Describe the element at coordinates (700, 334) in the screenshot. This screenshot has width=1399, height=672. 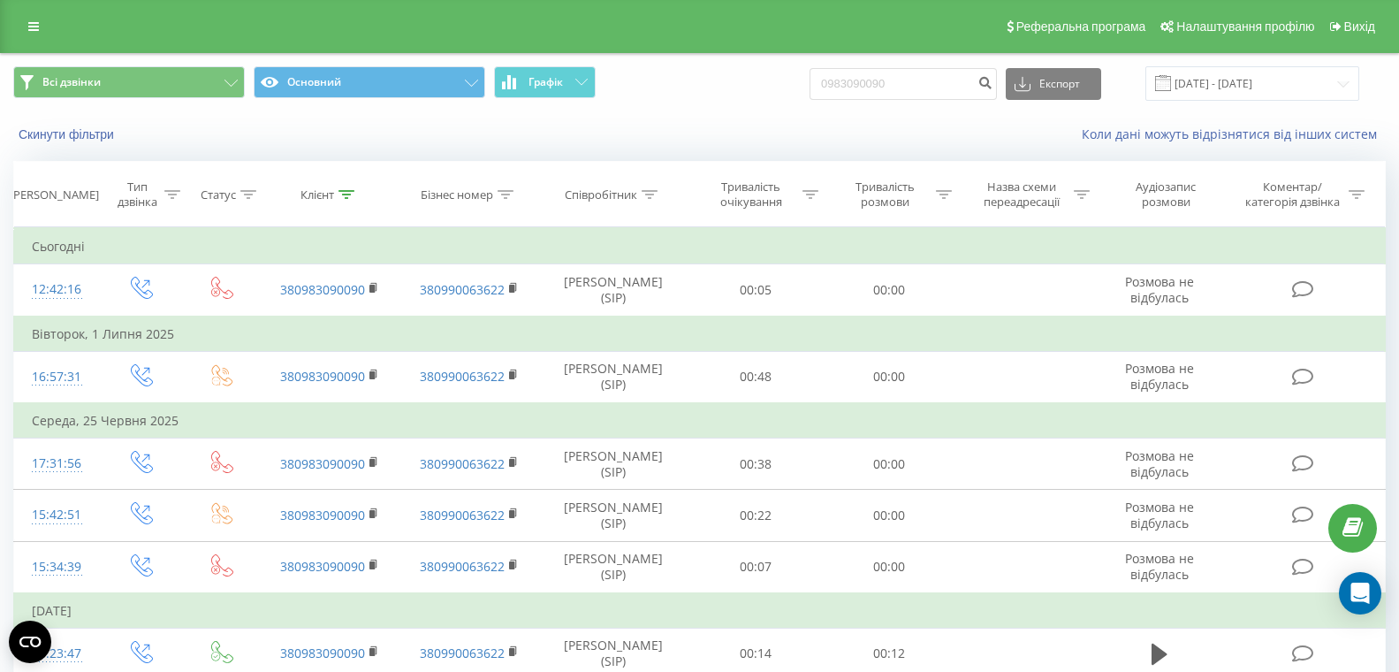
I see `td: Вівторок, 1 Липня 2025` at that location.